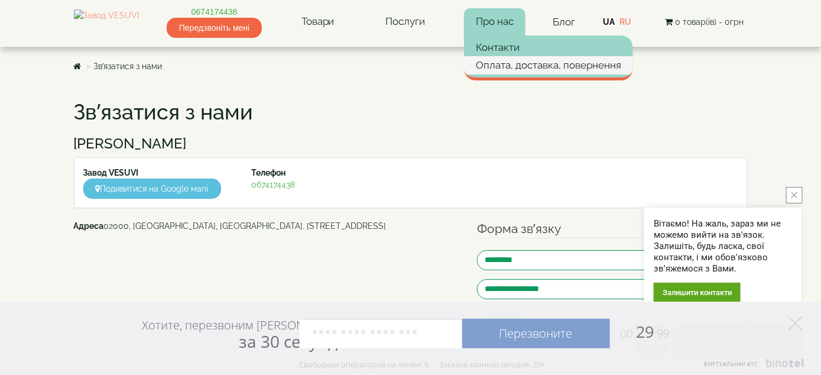  What do you see at coordinates (628, 333) in the screenshot?
I see `span: 00:` at bounding box center [628, 333].